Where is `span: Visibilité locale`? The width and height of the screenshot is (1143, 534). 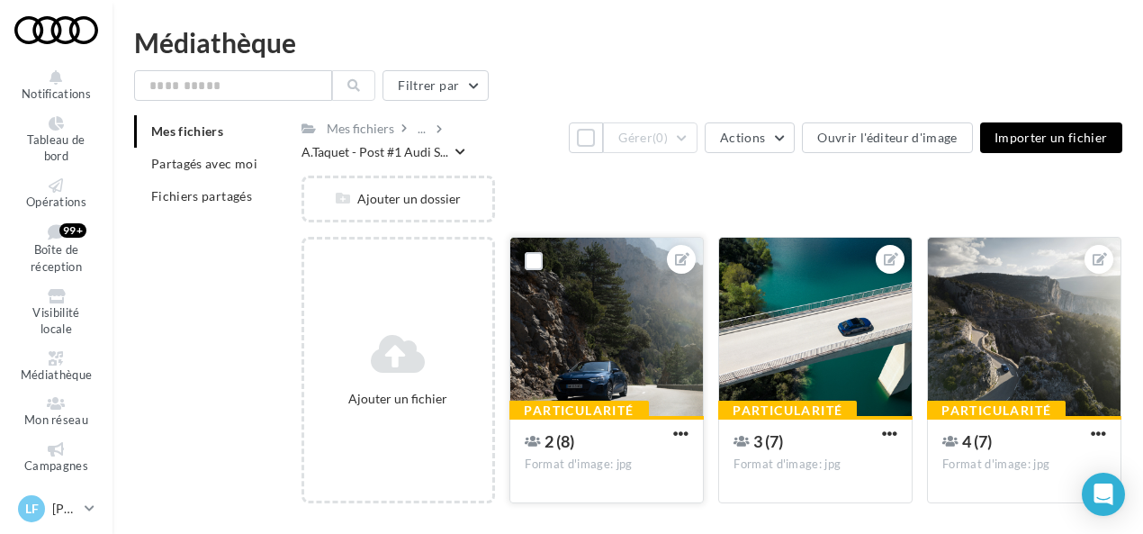 span: Visibilité locale is located at coordinates (56, 320).